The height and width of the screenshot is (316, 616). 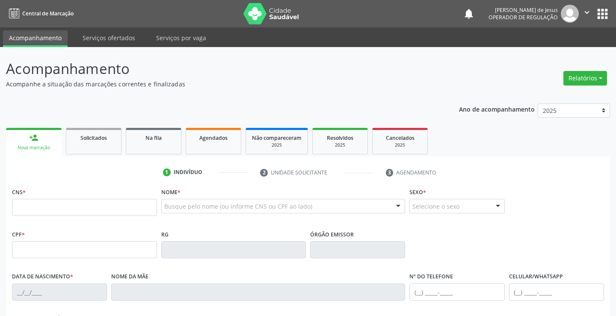 I want to click on p: Acompanhe a situação das marcações correntes e finalizadas, so click(x=217, y=84).